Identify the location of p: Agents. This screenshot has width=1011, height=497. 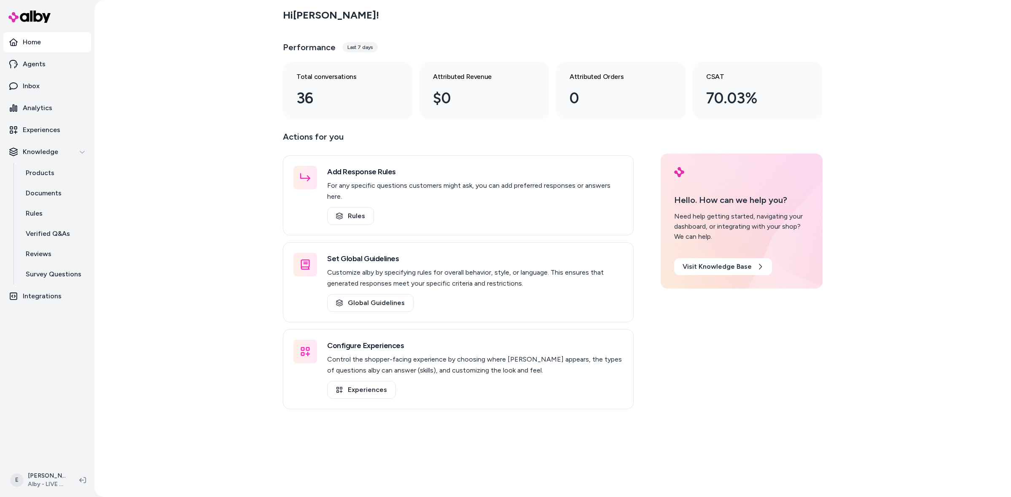
(34, 64).